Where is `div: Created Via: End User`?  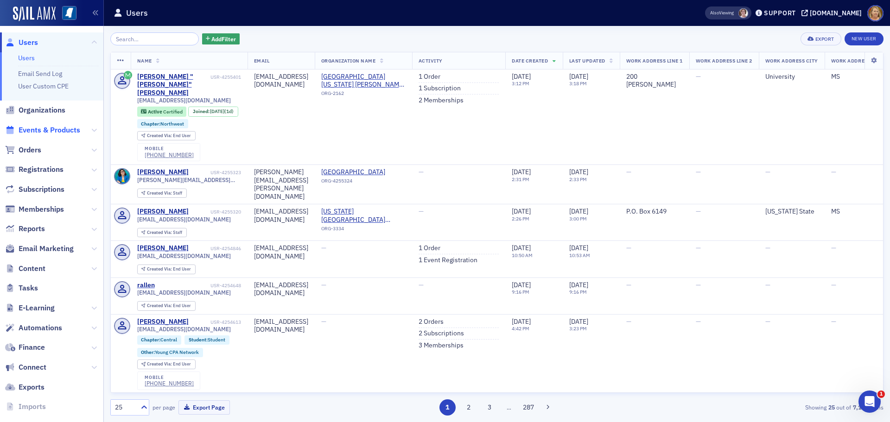
div: Created Via: End User is located at coordinates (166, 269).